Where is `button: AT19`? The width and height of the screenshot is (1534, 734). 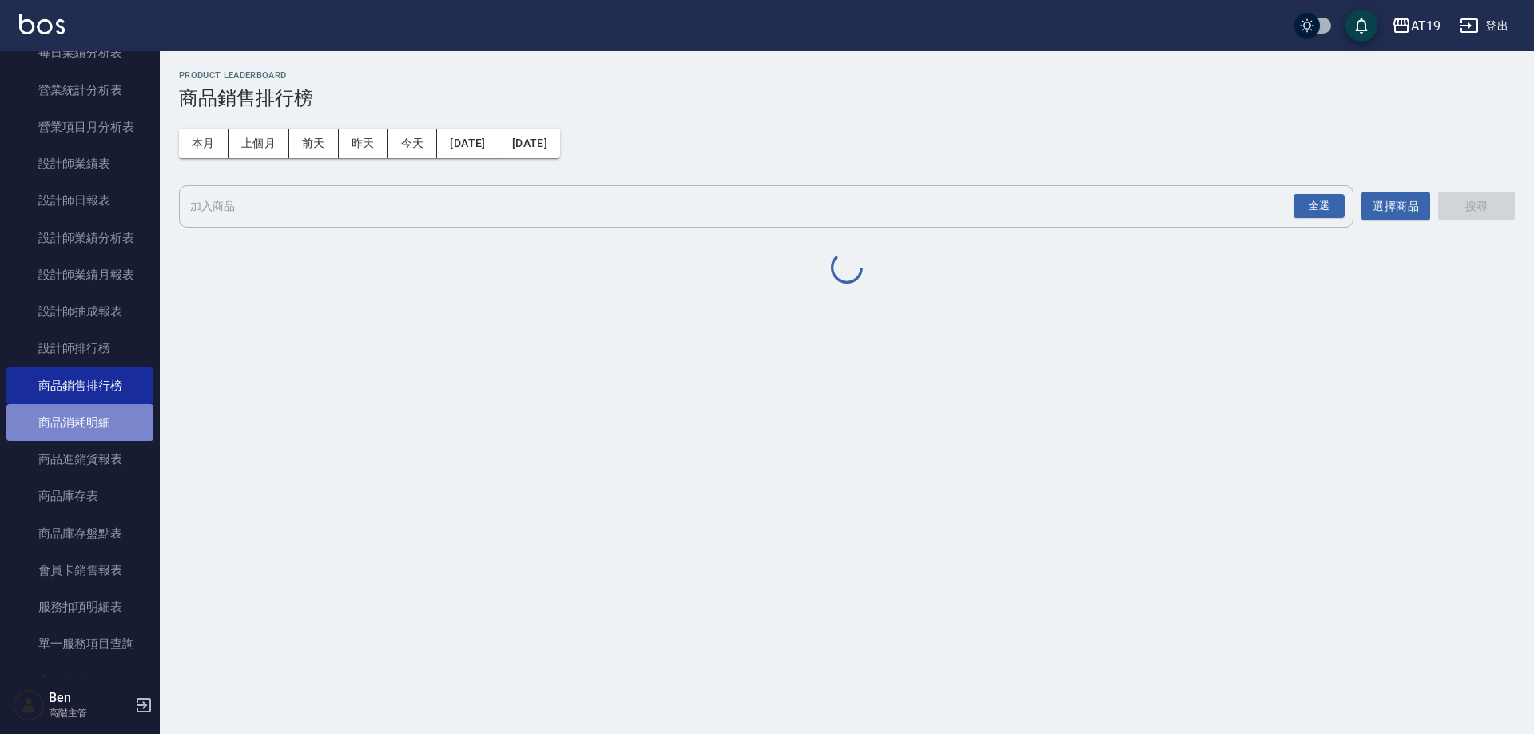 button: AT19 is located at coordinates (1416, 26).